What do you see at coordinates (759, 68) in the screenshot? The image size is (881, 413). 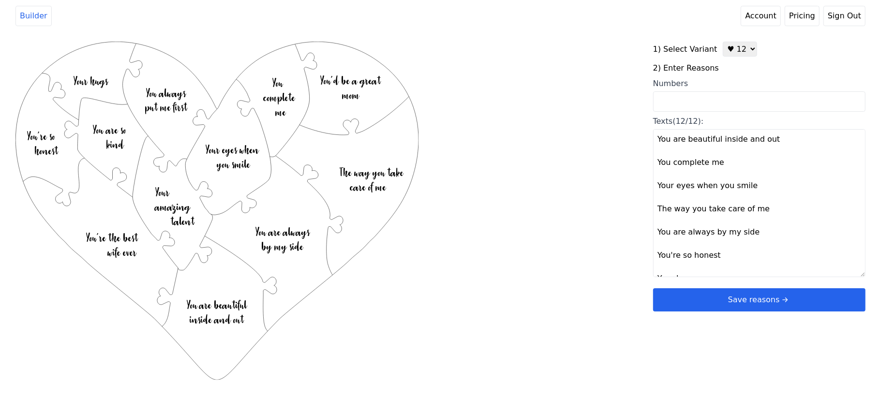 I see `label: 2) Enter Reasons` at bounding box center [759, 68].